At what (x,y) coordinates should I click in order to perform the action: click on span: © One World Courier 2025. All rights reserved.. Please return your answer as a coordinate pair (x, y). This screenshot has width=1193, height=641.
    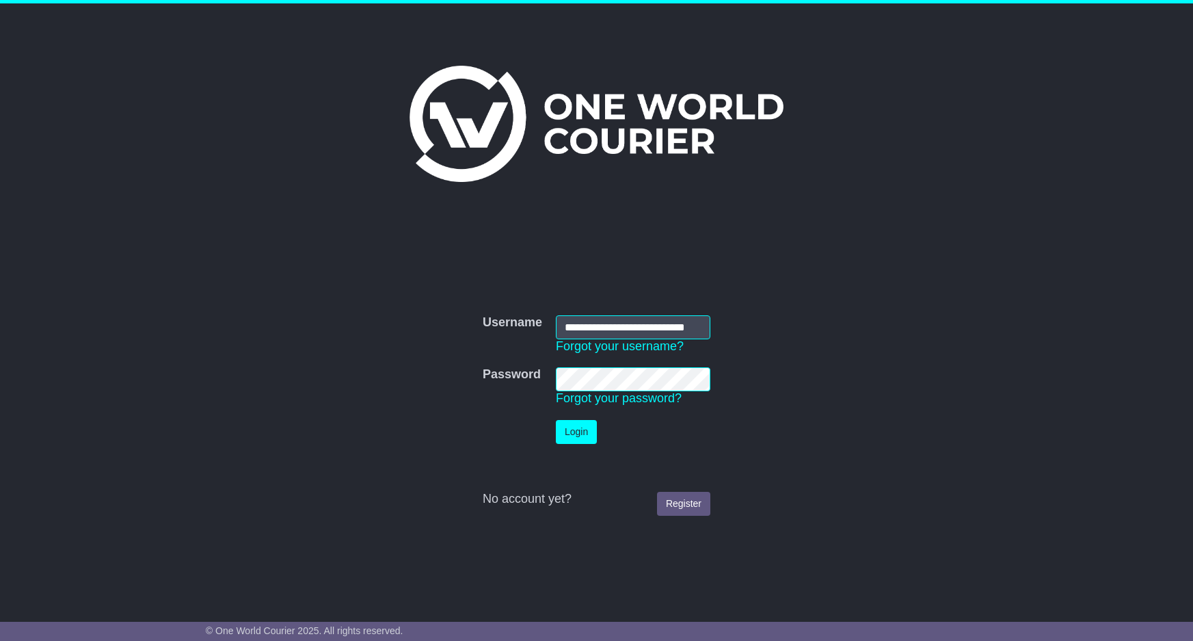
    Looking at the image, I should click on (304, 631).